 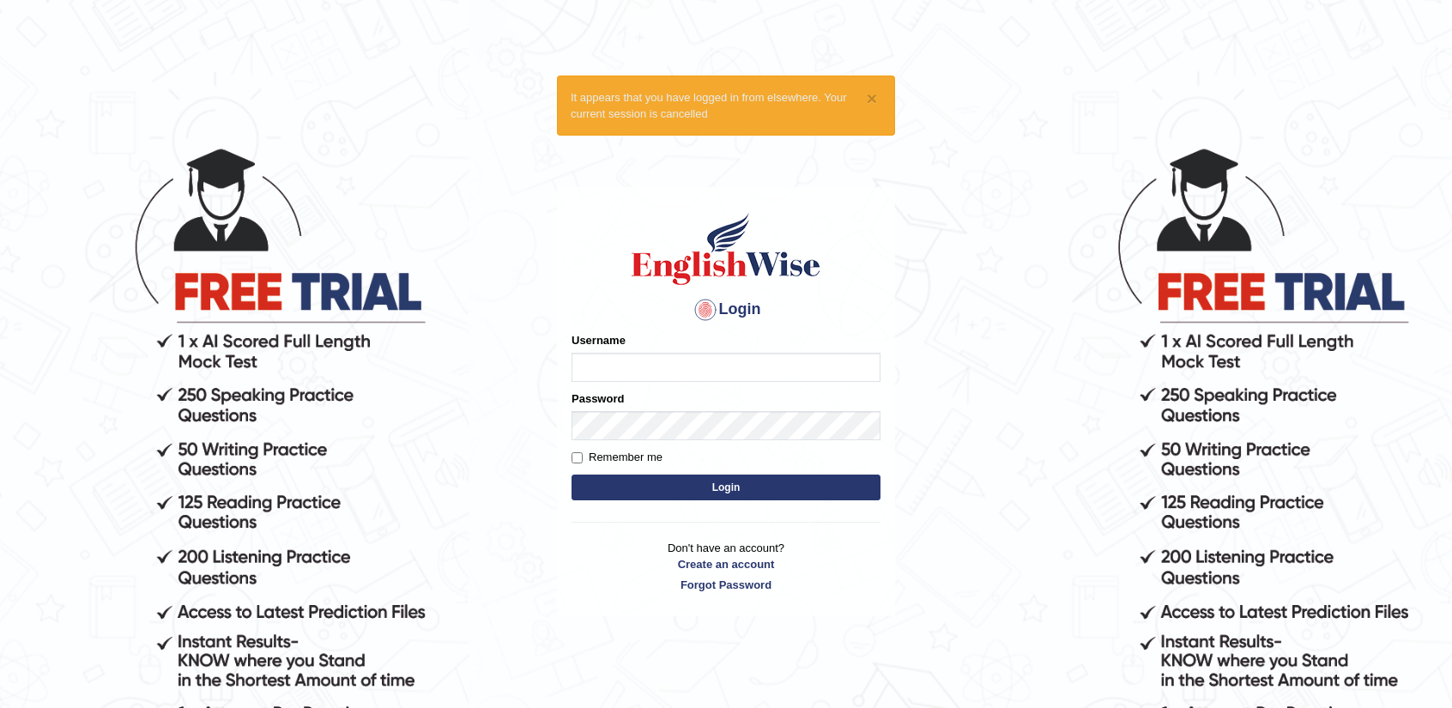 What do you see at coordinates (726, 106) in the screenshot?
I see `div: It appears that you have logged in from elsewhere. Your current session is cancelled` at bounding box center [726, 106].